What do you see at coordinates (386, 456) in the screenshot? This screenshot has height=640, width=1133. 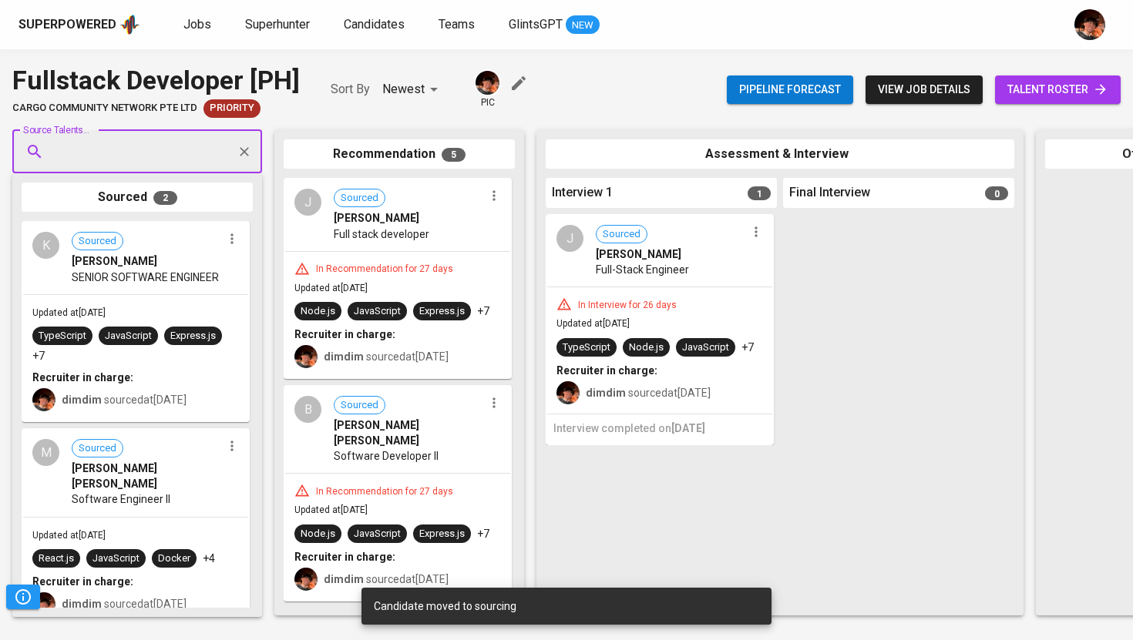 I see `span: Software Developer II` at bounding box center [386, 456].